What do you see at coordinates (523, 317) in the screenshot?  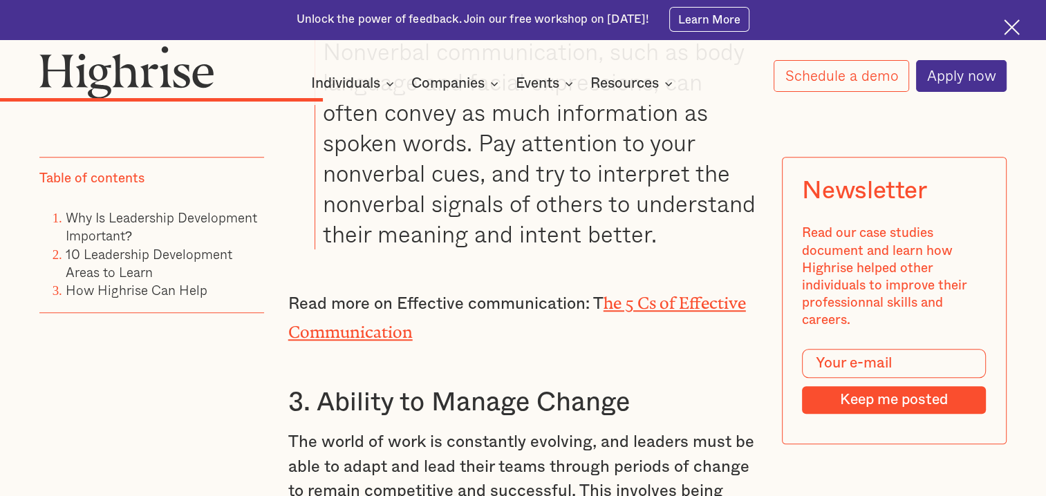 I see `p: Read more on Effective communication: T` at bounding box center [523, 317].